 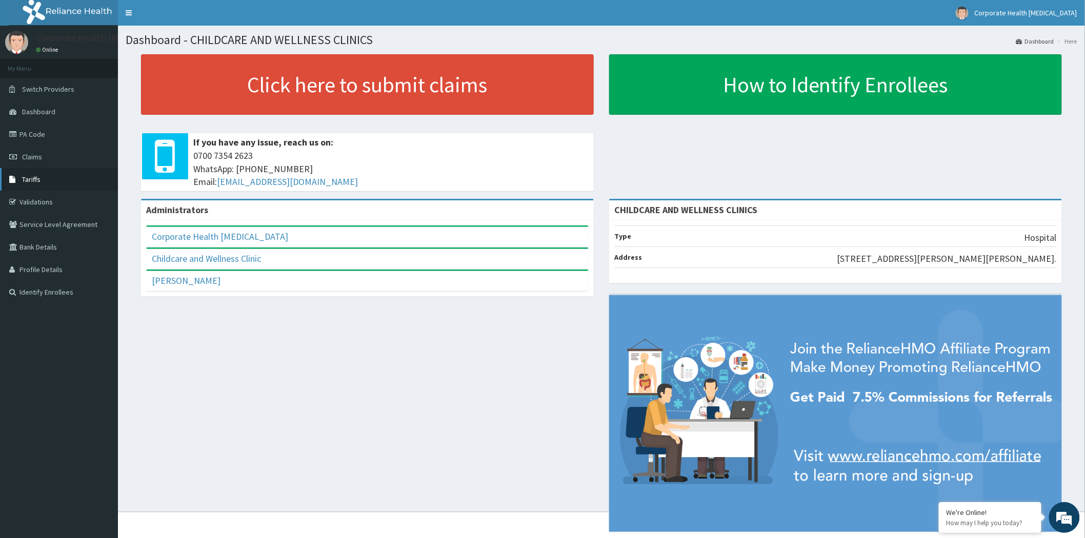 I want to click on b: If you have any issue, reach us on:, so click(x=263, y=142).